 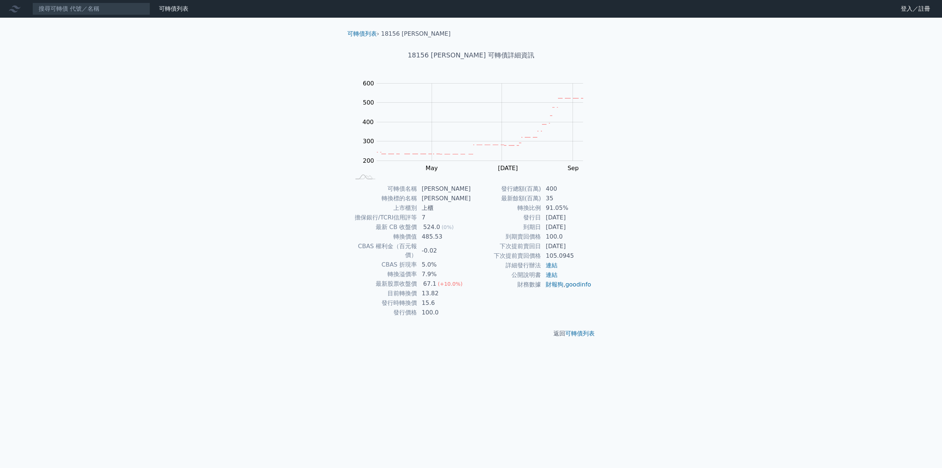 I want to click on tspan: 200, so click(x=368, y=160).